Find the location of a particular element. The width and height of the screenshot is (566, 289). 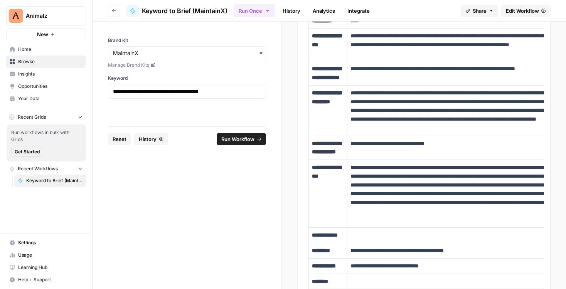

button: Recent Grids is located at coordinates (46, 117).